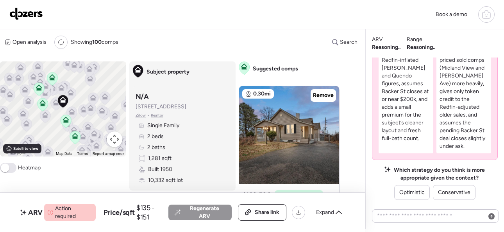 The width and height of the screenshot is (504, 232). What do you see at coordinates (323, 95) in the screenshot?
I see `span: Remove` at bounding box center [323, 95].